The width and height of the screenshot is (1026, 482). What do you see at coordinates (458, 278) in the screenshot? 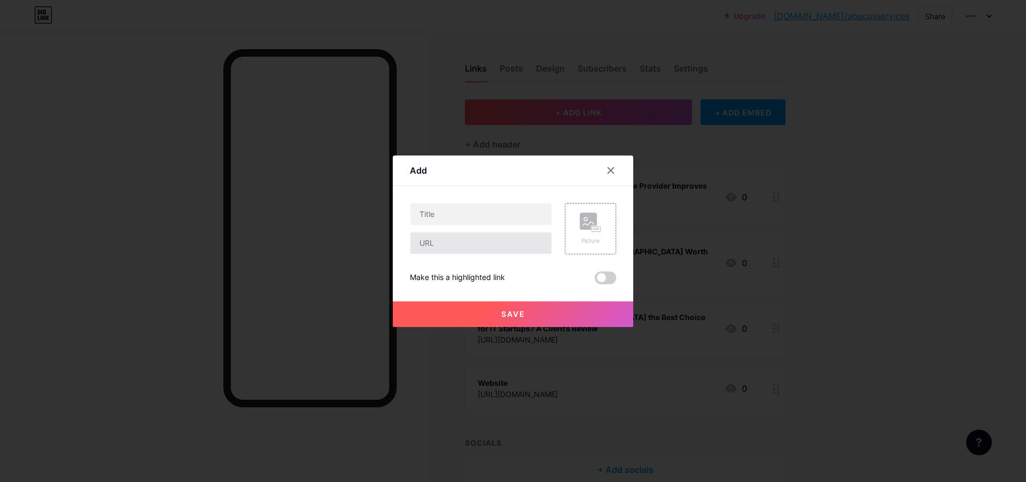
I see `div: Make this a highlighted link` at bounding box center [458, 278].